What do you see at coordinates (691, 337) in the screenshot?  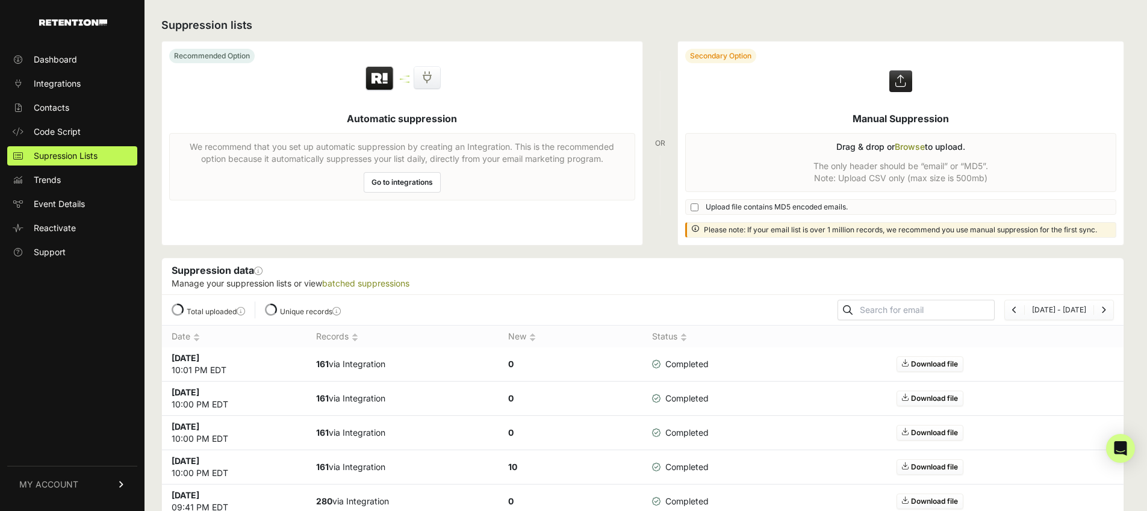 I see `th: Status` at bounding box center [691, 337].